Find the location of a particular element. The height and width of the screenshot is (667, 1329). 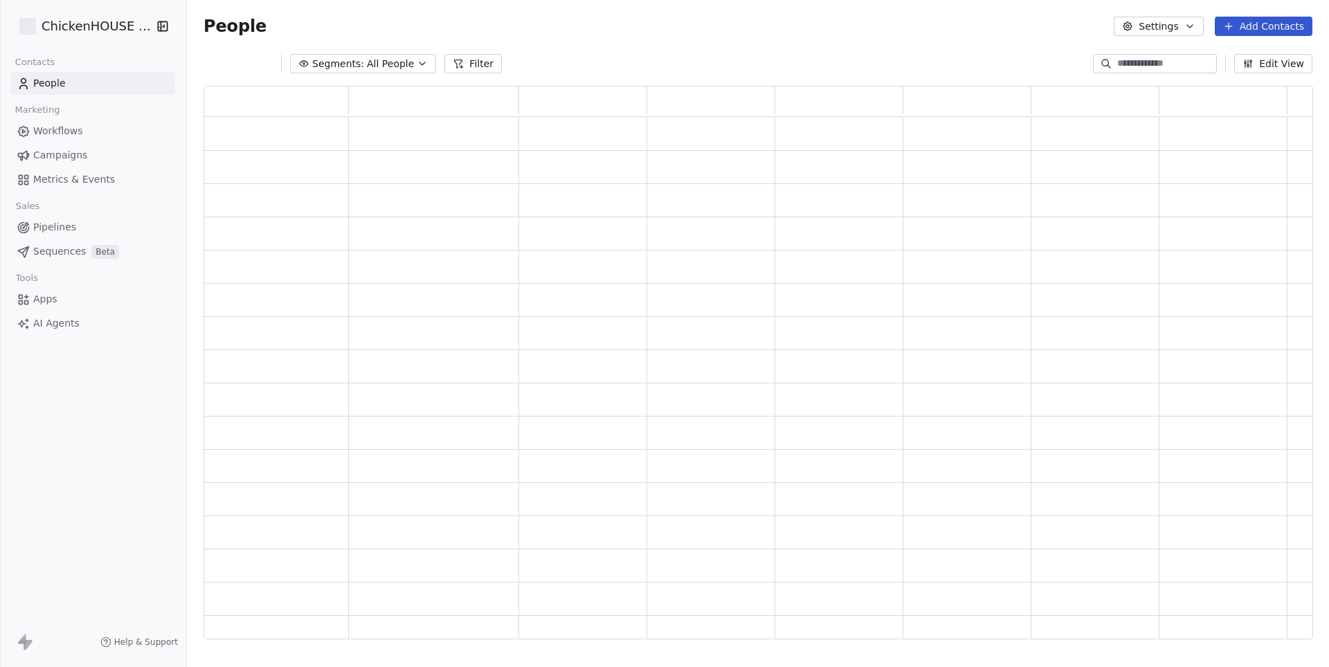

span: Tools is located at coordinates (26, 278).